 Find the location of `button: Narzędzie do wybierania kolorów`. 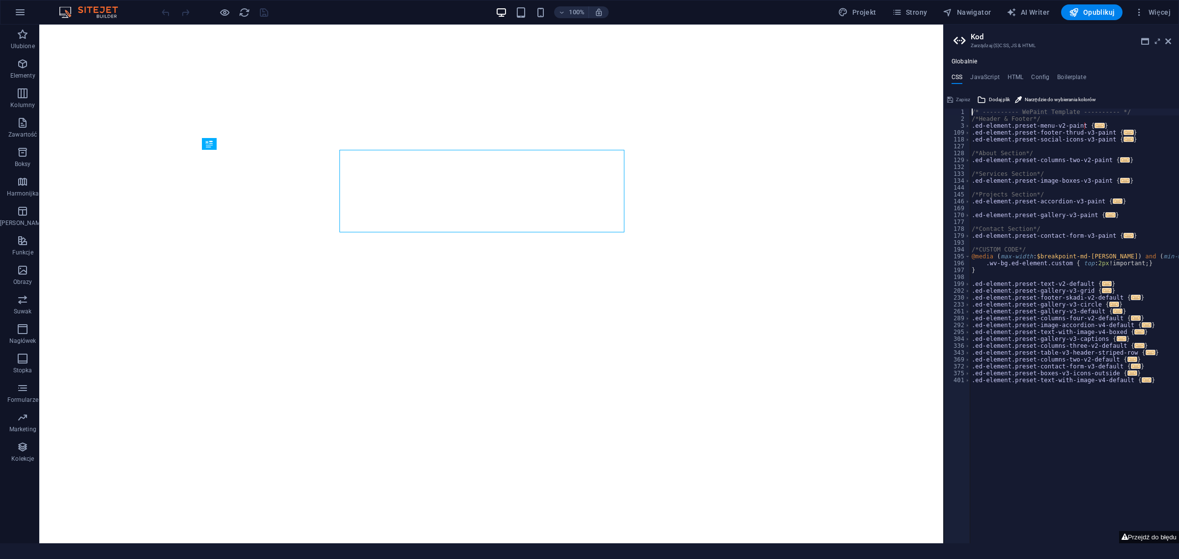

button: Narzędzie do wybierania kolorów is located at coordinates (1056, 100).